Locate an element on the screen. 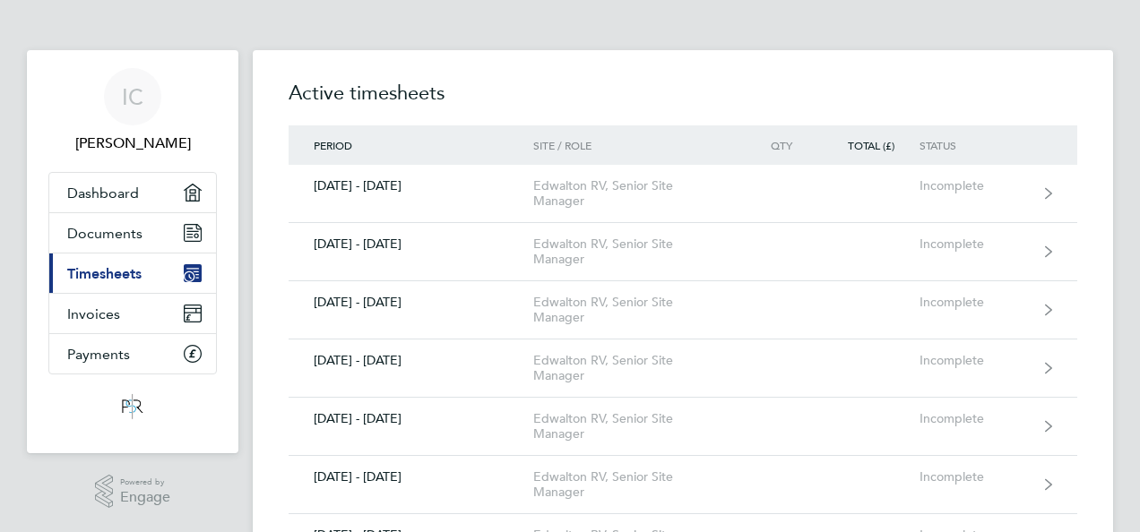  span: Documents is located at coordinates (105, 233).